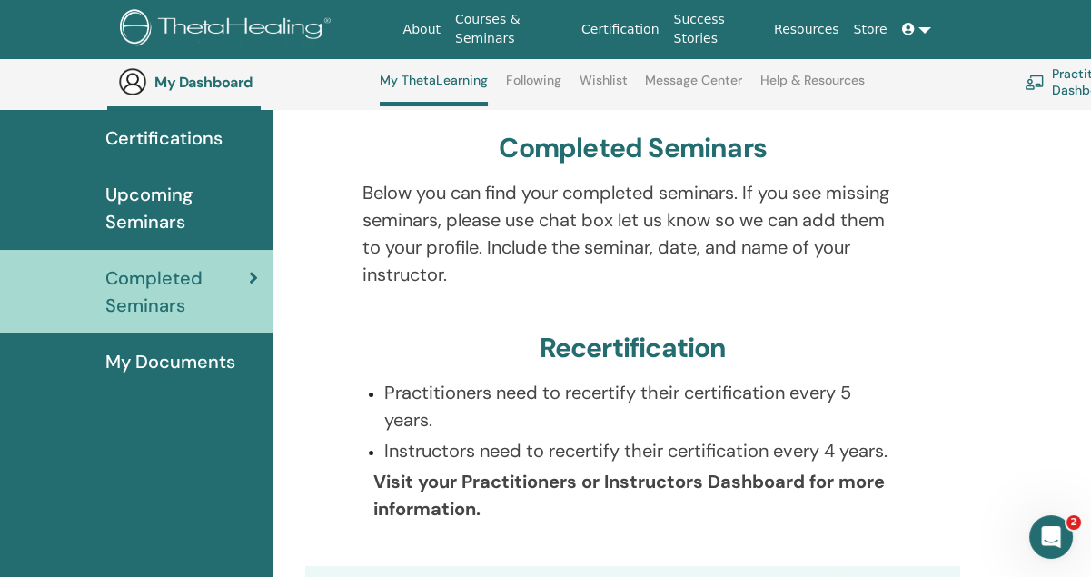 The height and width of the screenshot is (577, 1091). Describe the element at coordinates (603, 87) in the screenshot. I see `a: Wishlist` at that location.